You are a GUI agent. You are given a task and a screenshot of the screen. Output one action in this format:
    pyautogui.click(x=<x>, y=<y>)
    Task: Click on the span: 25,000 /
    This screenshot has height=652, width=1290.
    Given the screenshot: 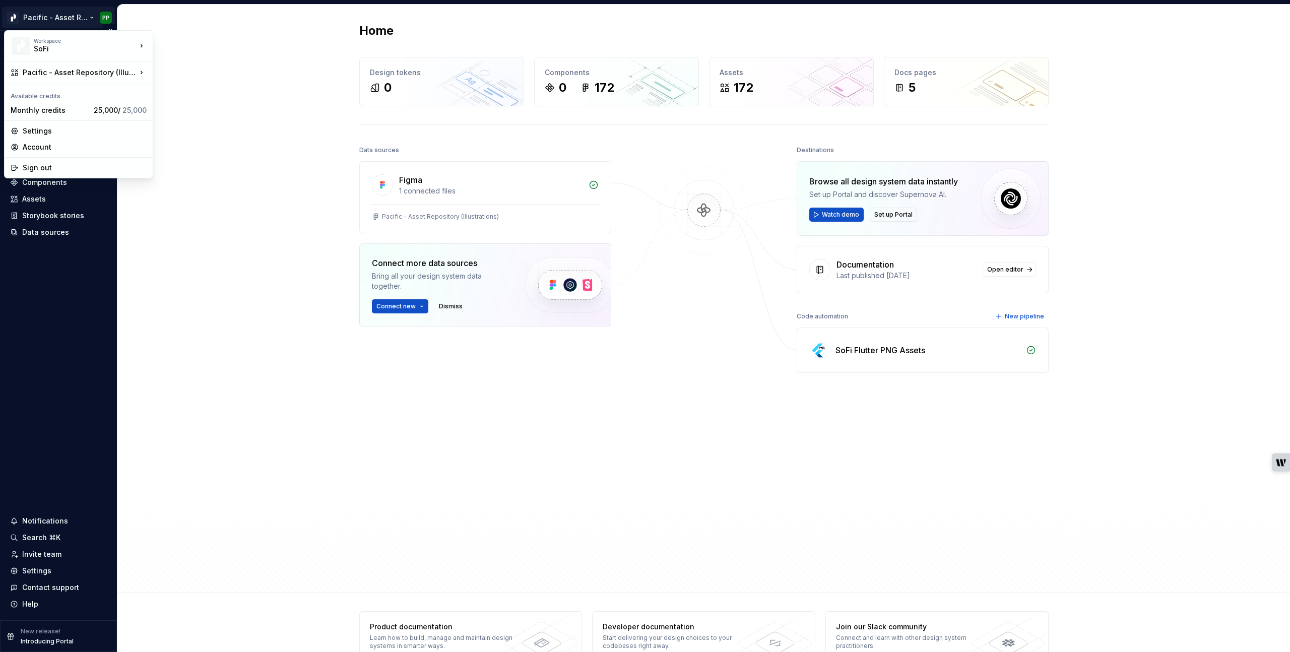 What is the action you would take?
    pyautogui.click(x=120, y=110)
    